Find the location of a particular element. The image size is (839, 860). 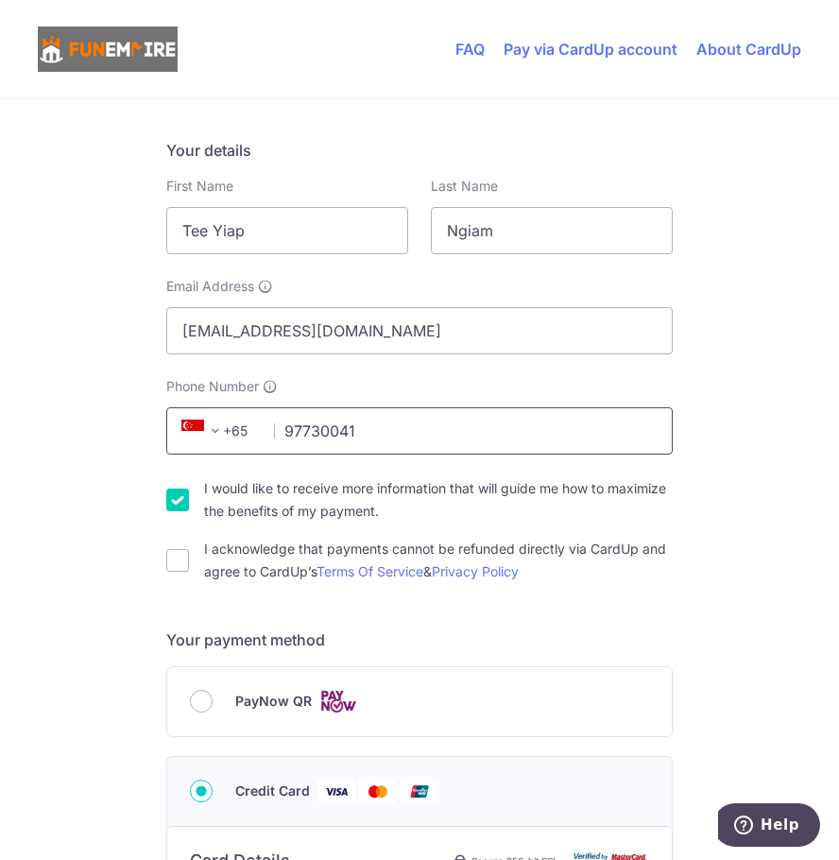

div: Credit Card Visa Mastercard Union Pay is located at coordinates (420, 791).